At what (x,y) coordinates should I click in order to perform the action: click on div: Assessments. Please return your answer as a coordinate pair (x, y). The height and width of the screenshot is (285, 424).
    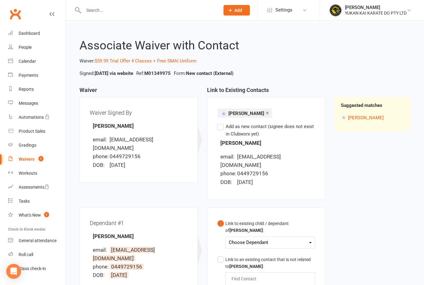
    Looking at the image, I should click on (34, 187).